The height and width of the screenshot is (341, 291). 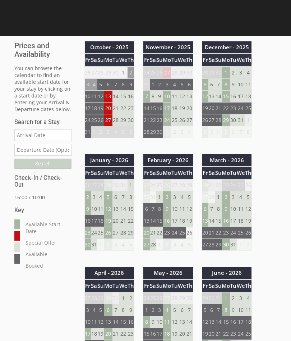 I want to click on td: 22, so click(x=131, y=221).